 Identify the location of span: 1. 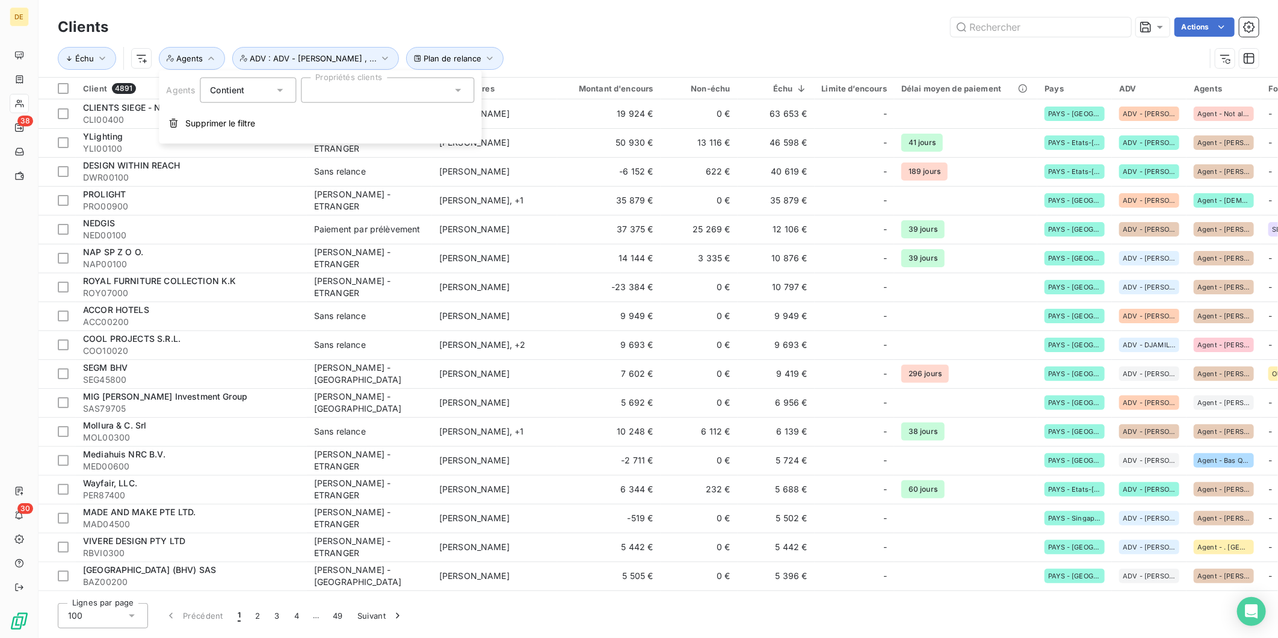
(239, 616).